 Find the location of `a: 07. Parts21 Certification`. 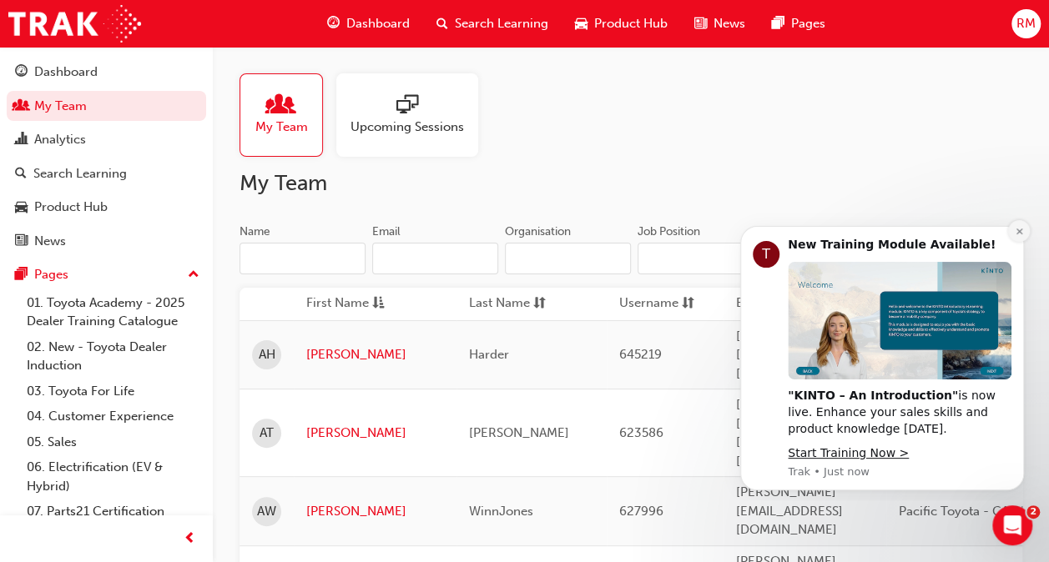

a: 07. Parts21 Certification is located at coordinates (113, 511).